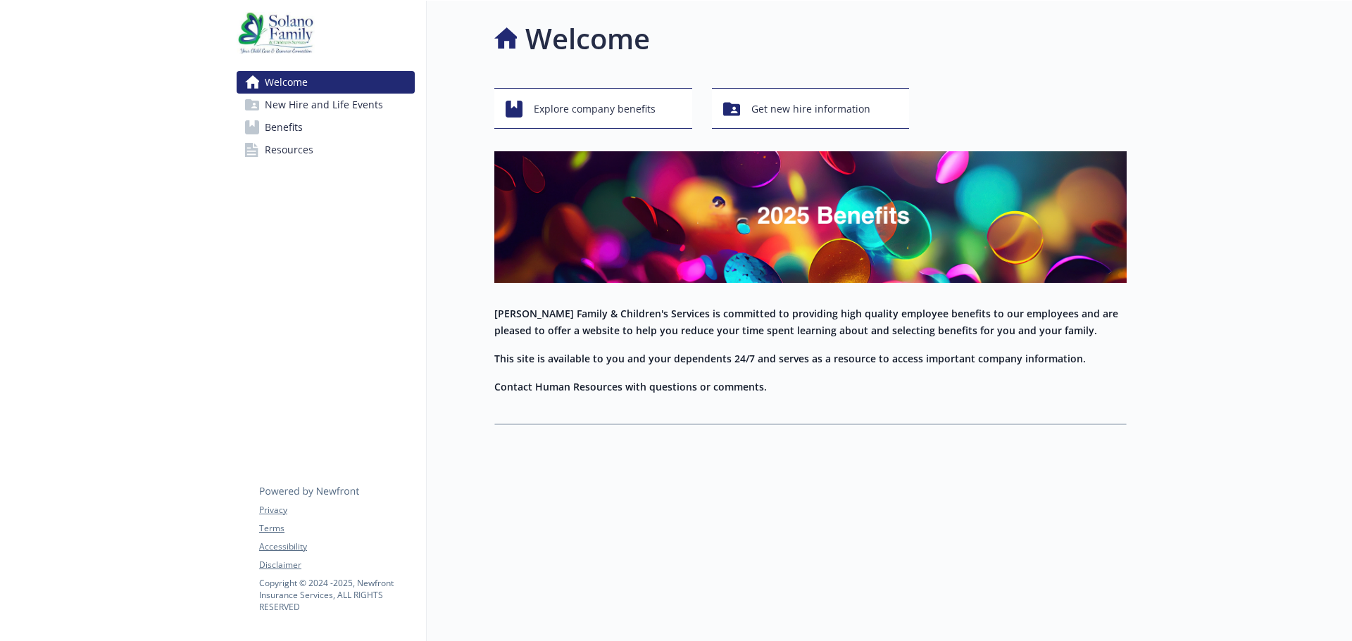  Describe the element at coordinates (337, 547) in the screenshot. I see `a: Accessibility` at that location.